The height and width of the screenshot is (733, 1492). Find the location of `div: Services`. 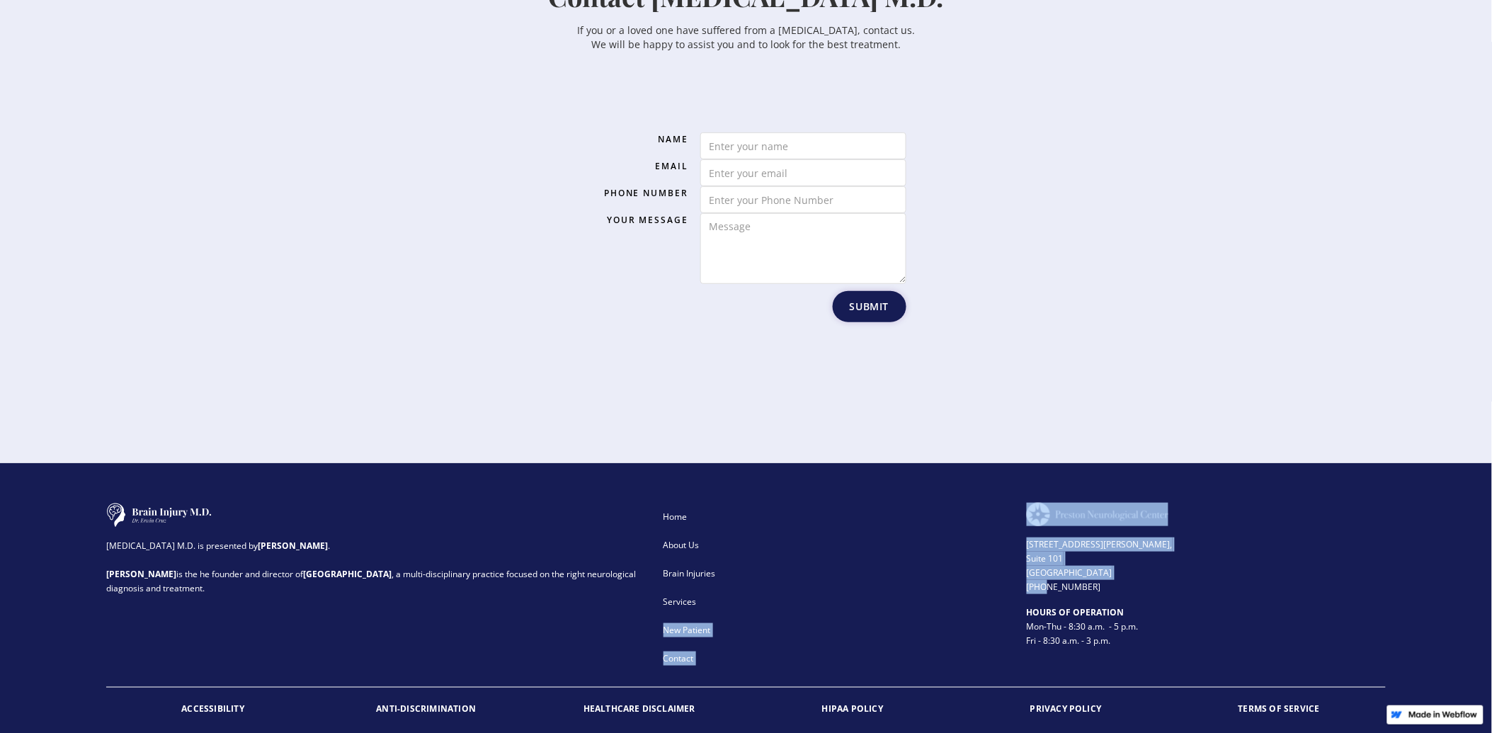

div: Services is located at coordinates (835, 602).